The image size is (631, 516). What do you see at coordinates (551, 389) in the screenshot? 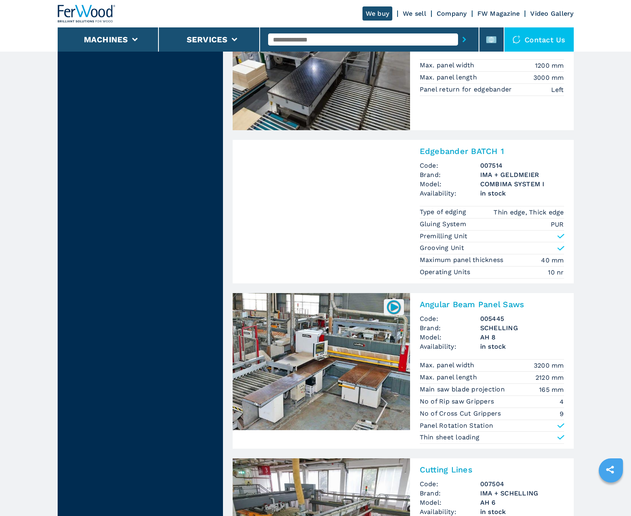
I see `em: 165 mm` at bounding box center [551, 389].